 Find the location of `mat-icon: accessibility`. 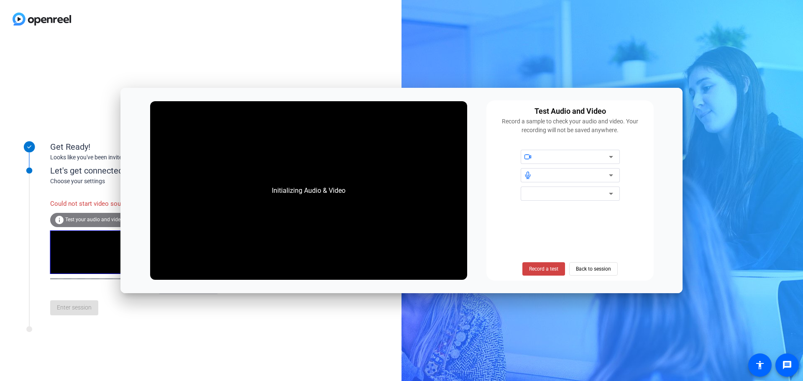

mat-icon: accessibility is located at coordinates (760, 365).